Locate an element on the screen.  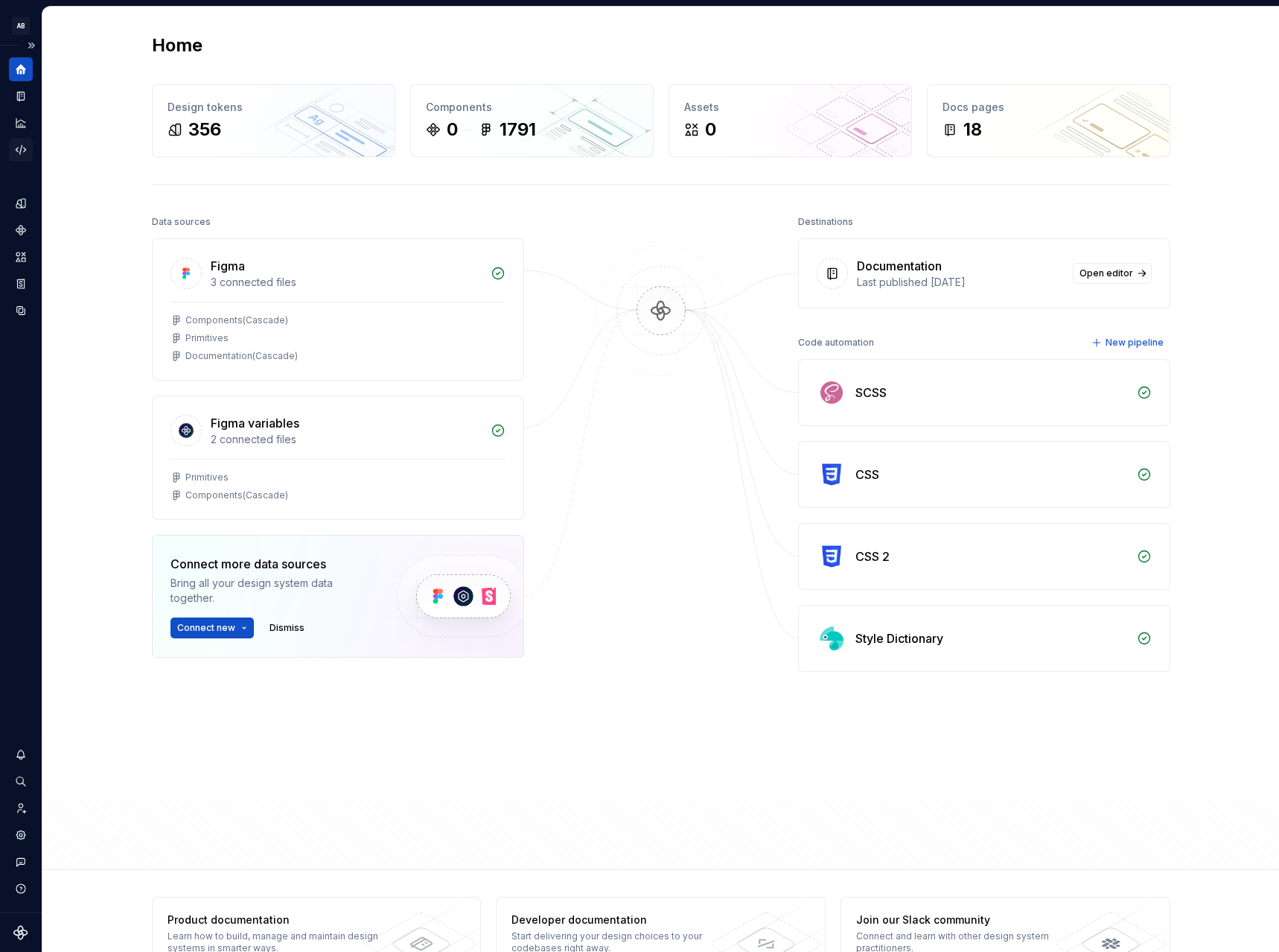
div: CSS is located at coordinates (867, 474).